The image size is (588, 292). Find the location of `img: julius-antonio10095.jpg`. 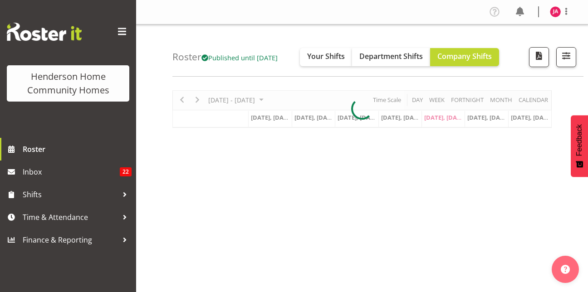

img: julius-antonio10095.jpg is located at coordinates (556, 12).